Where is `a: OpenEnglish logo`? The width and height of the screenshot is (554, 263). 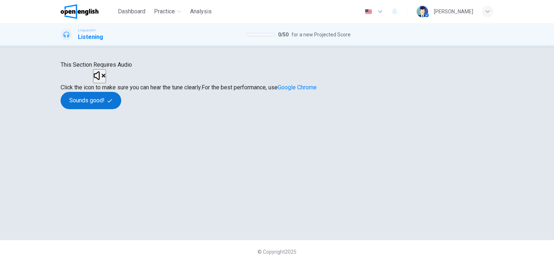
a: OpenEnglish logo is located at coordinates (88, 12).